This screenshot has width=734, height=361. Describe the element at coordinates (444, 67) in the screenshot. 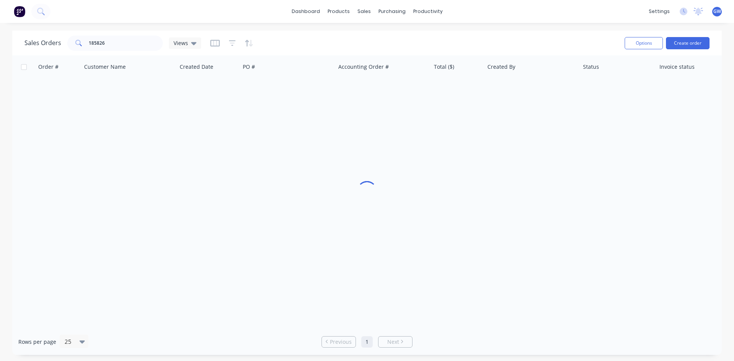

I see `div: Total ($)` at that location.